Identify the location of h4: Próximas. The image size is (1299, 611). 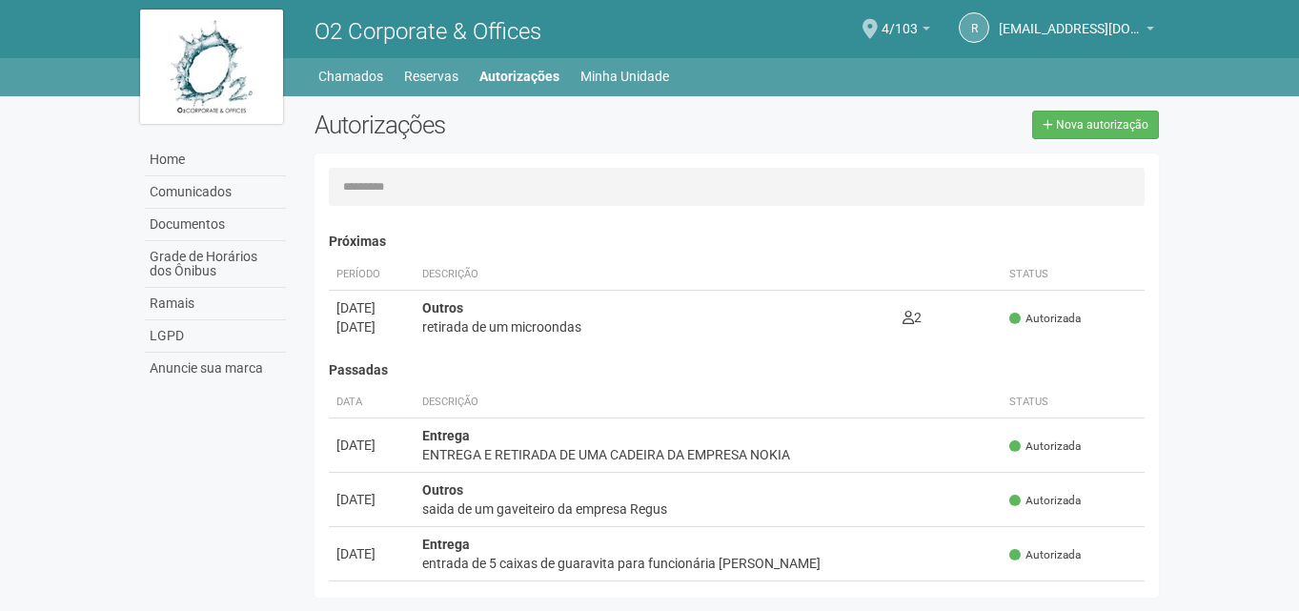
(737, 241).